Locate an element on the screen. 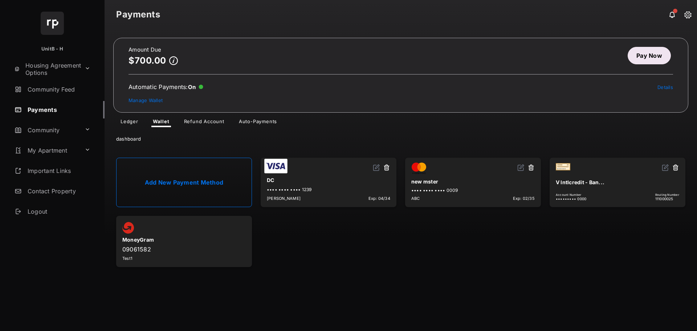 This screenshot has height=331, width=697. strong: Payments is located at coordinates (138, 15).